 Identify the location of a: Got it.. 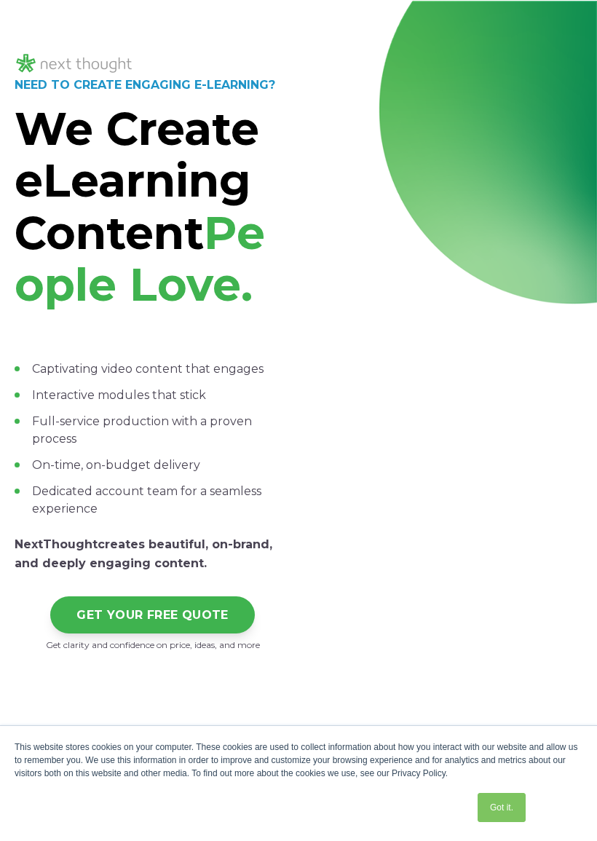
(502, 807).